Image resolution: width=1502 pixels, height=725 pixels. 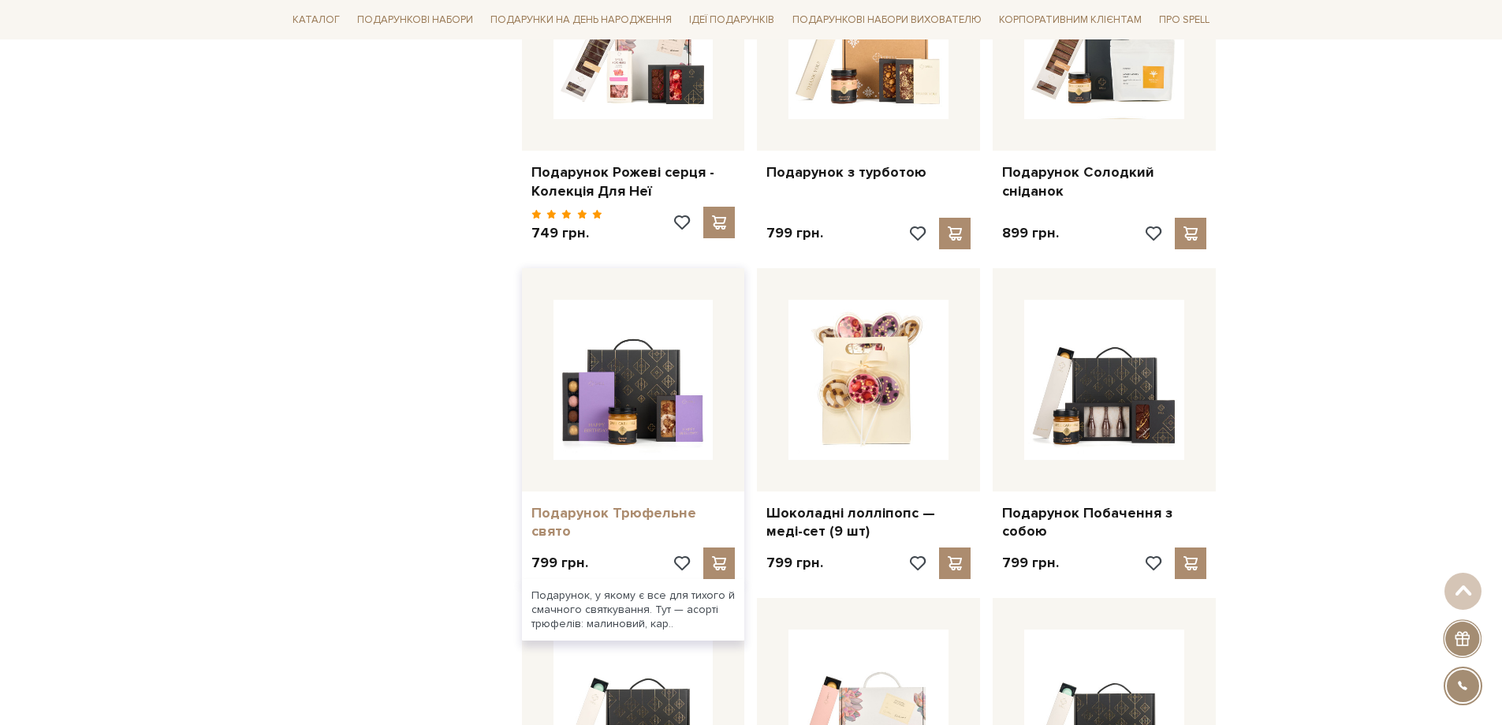 I want to click on a: Подарункові набори вихователю, so click(x=887, y=20).